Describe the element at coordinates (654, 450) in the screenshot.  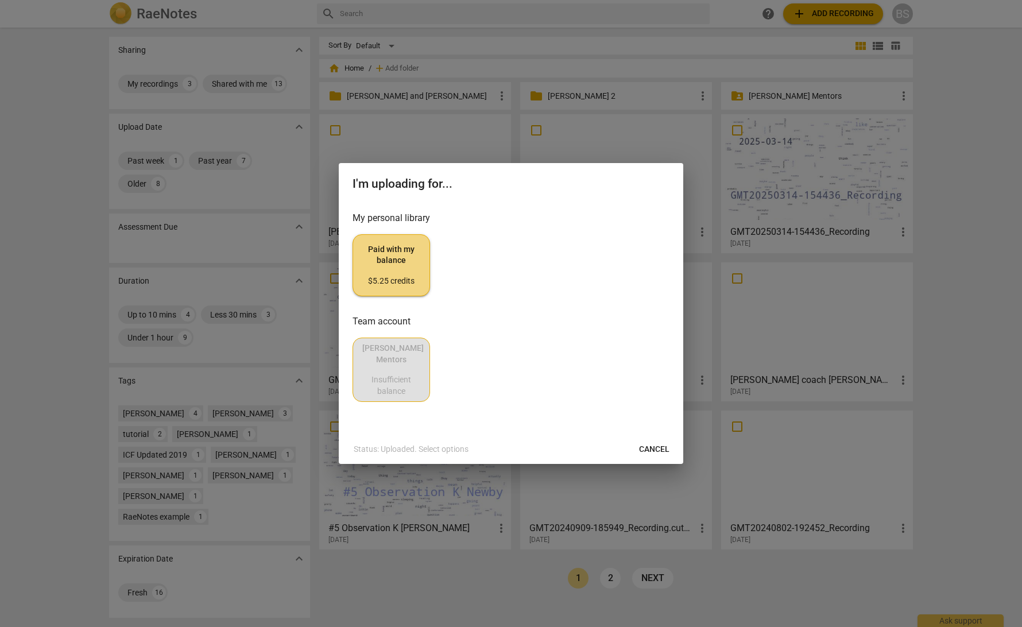
I see `span: Cancel` at that location.